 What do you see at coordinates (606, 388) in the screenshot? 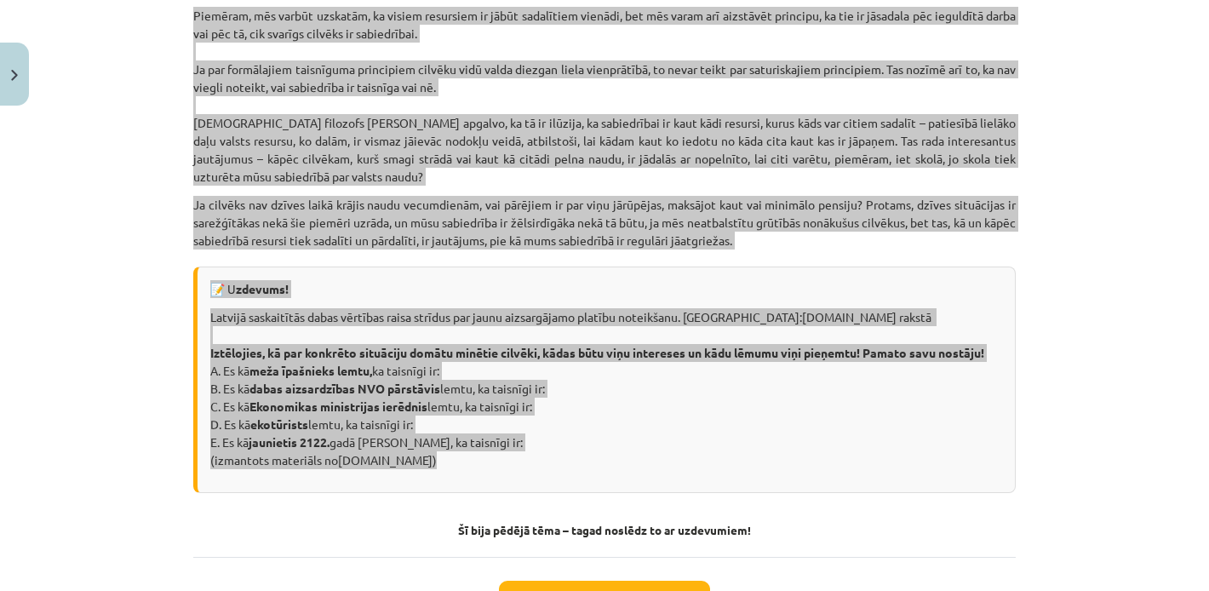
I see `p: Latvijā saskaitītās dabas vērtības raisa strīdus par jaunu aizsargājamo platību noteikšanu. [GEOG...` at bounding box center [606, 388].